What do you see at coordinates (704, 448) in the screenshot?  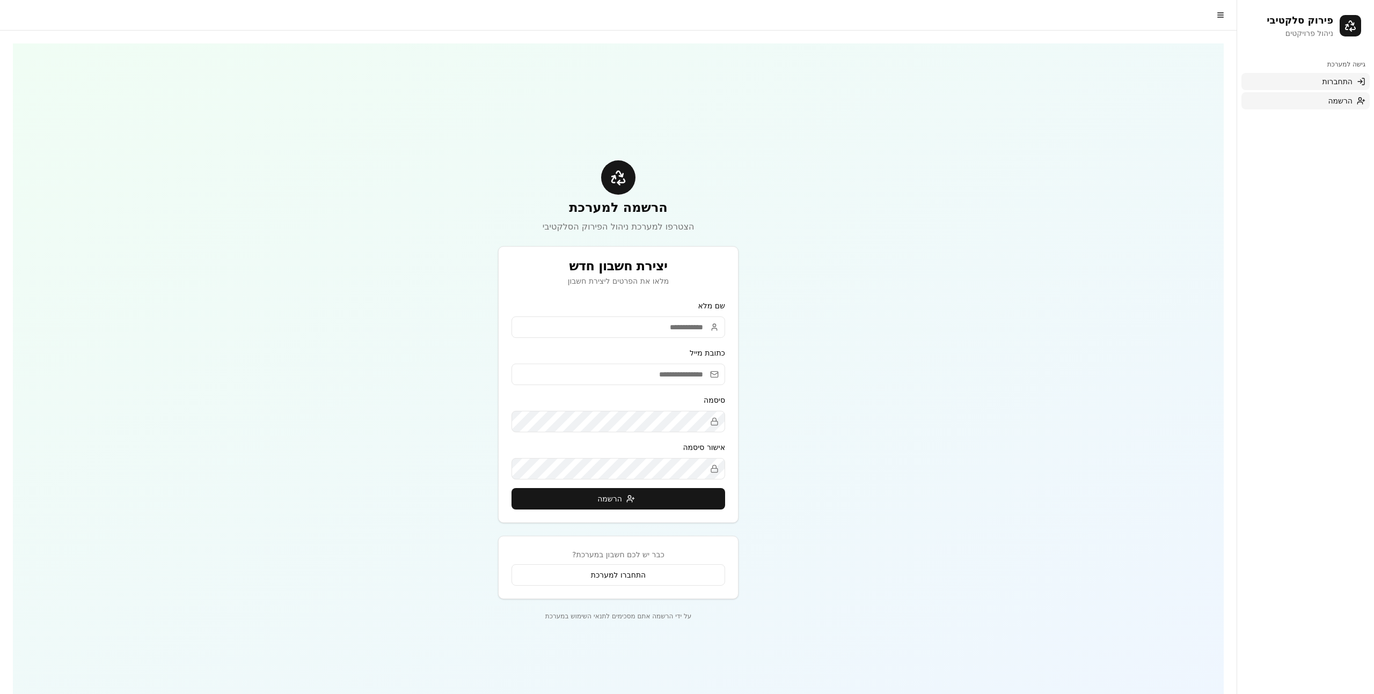 I see `label: אישור סיסמה` at bounding box center [704, 448].